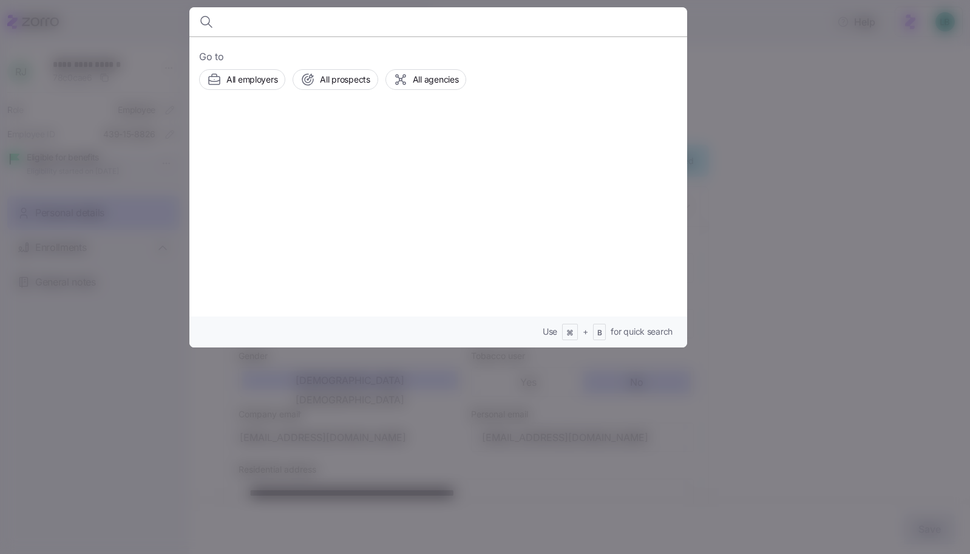  I want to click on button: All prospects, so click(335, 80).